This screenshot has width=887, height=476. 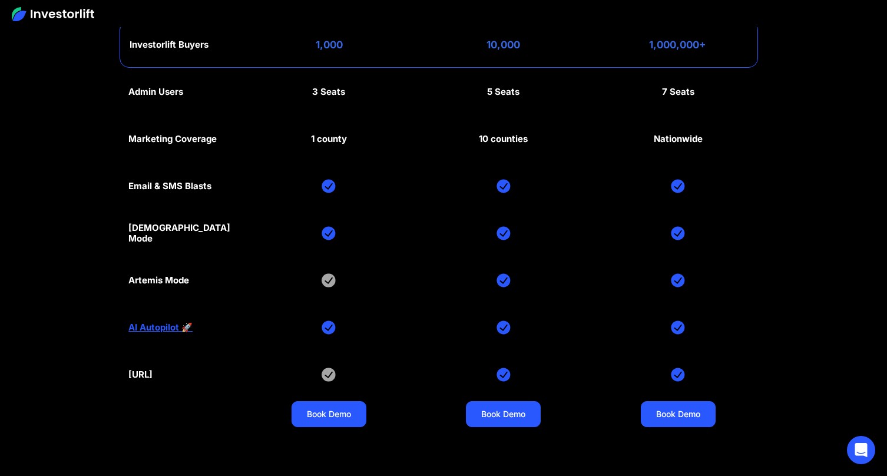 I want to click on div: Email & SMS Blasts, so click(x=170, y=186).